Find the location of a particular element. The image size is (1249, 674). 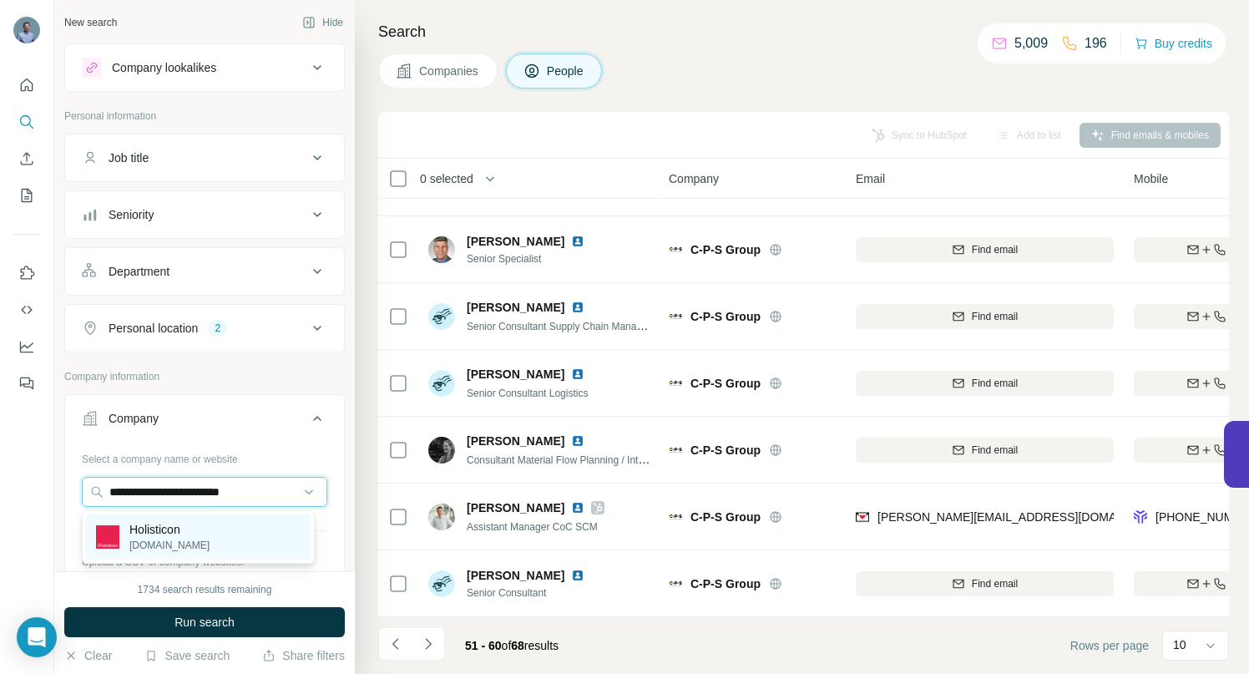

div: Personal location is located at coordinates (153, 328).